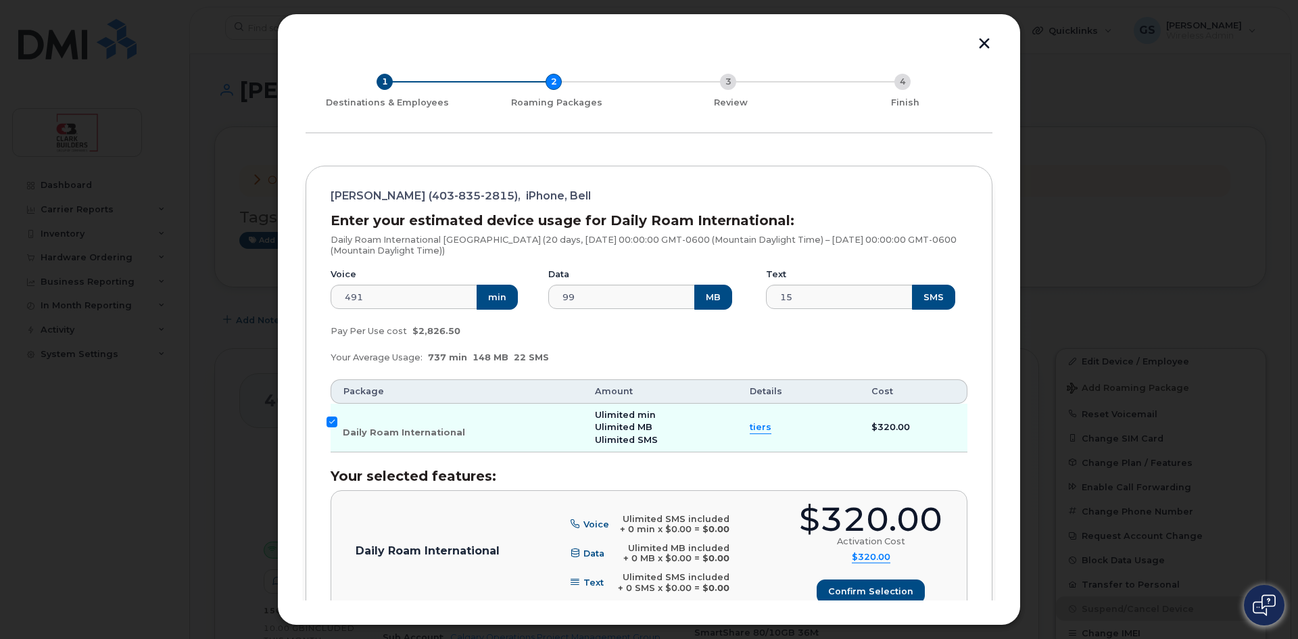 This screenshot has width=1298, height=639. Describe the element at coordinates (404, 432) in the screenshot. I see `span: Daily Roam International` at that location.